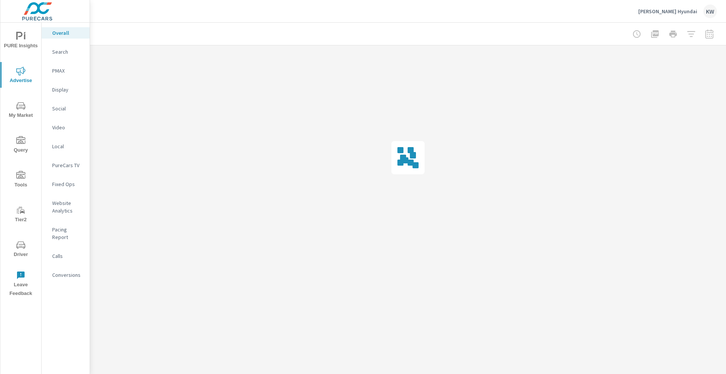 This screenshot has height=374, width=726. Describe the element at coordinates (65, 33) in the screenshot. I see `div: Overall` at that location.